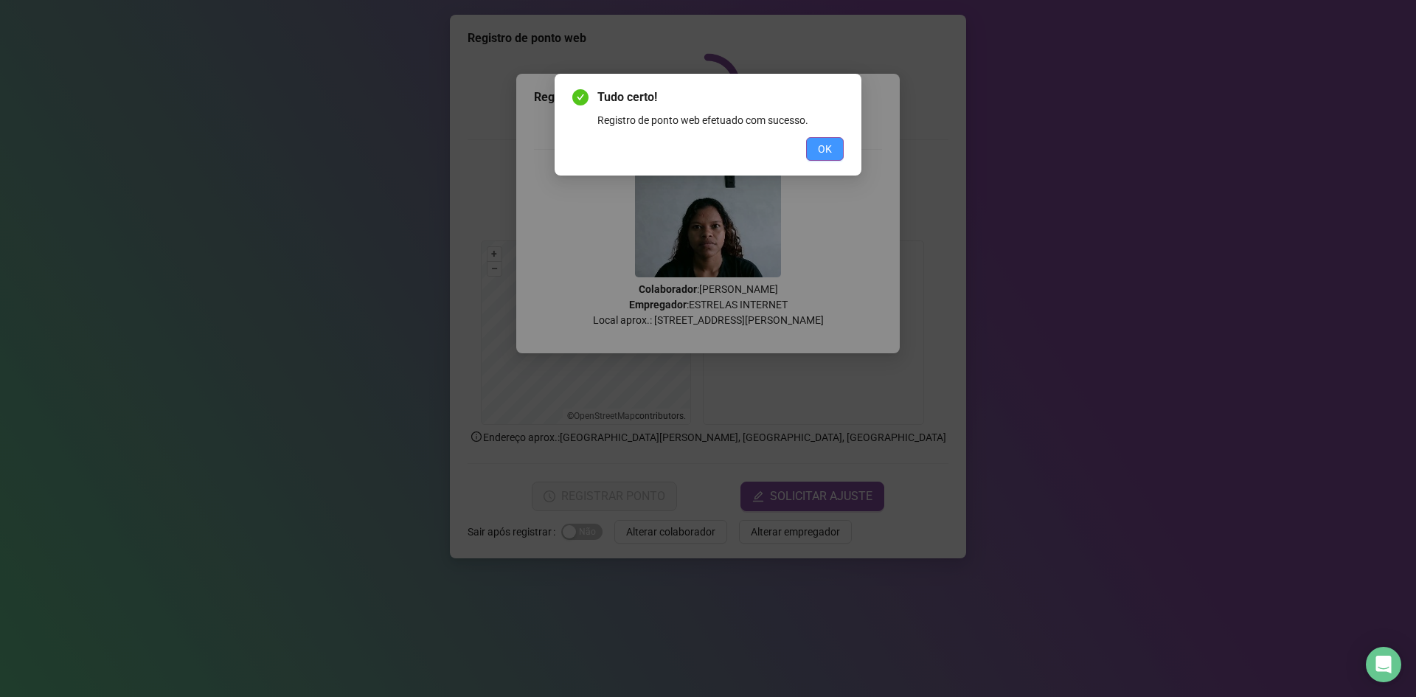  I want to click on div: Open Intercom Messenger, so click(1383, 664).